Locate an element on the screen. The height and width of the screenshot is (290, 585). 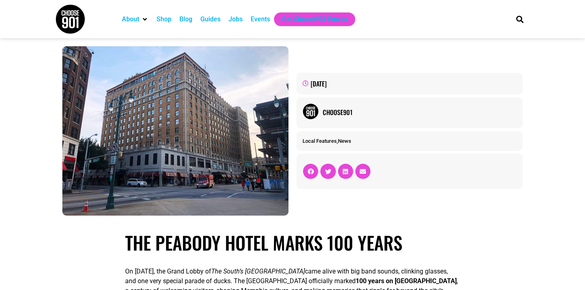
a: About is located at coordinates (130, 19).